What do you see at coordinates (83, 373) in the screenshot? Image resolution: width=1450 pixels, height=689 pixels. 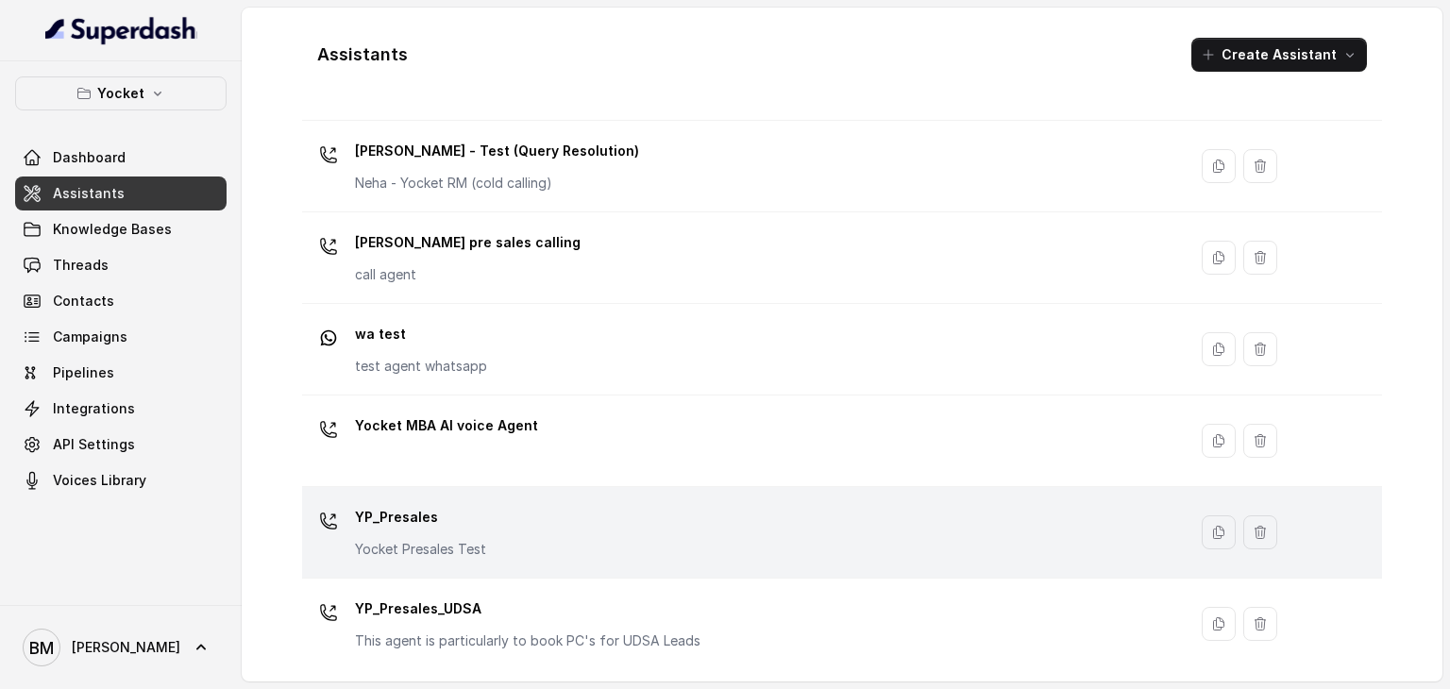 I see `span: Pipelines` at bounding box center [83, 373].